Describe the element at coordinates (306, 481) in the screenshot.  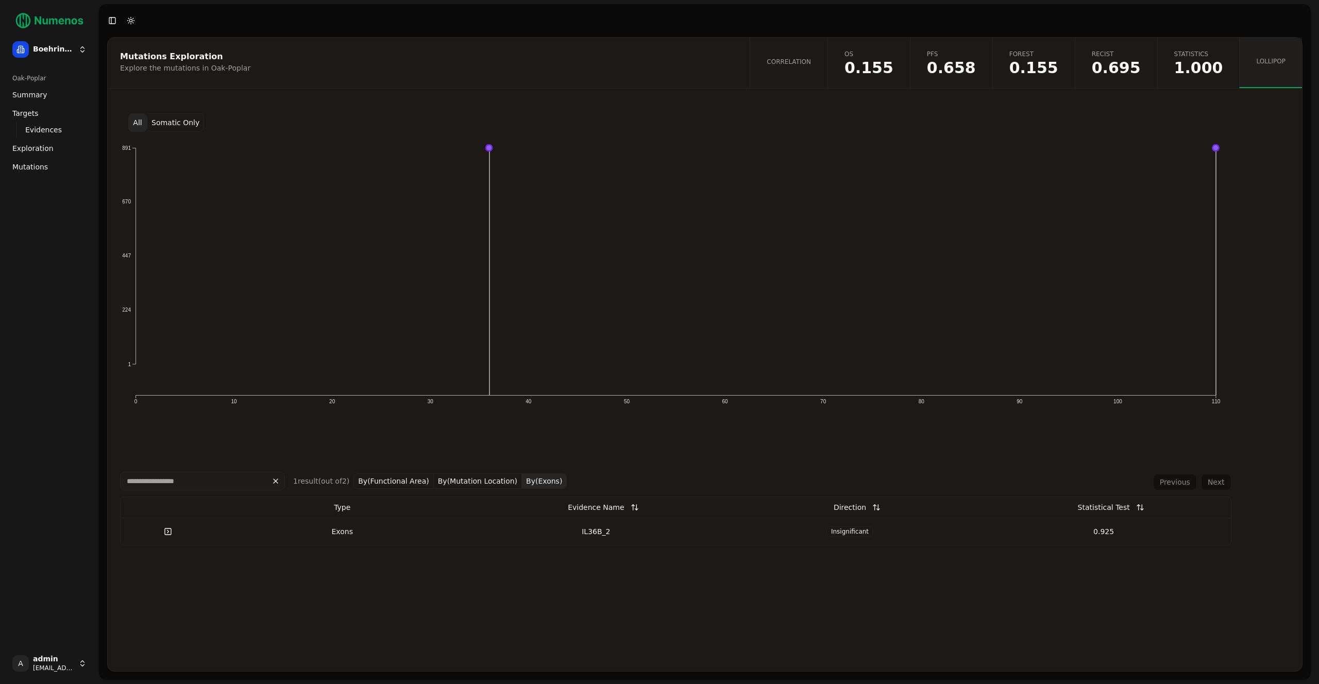
I see `span: 1 result` at that location.